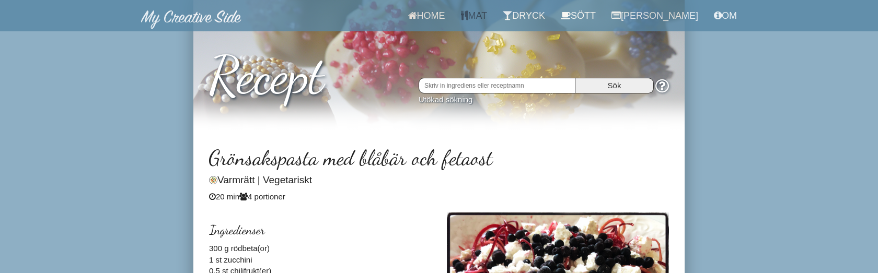 This screenshot has height=273, width=878. I want to click on h4: Varmrätt | Vegetariskt, so click(439, 180).